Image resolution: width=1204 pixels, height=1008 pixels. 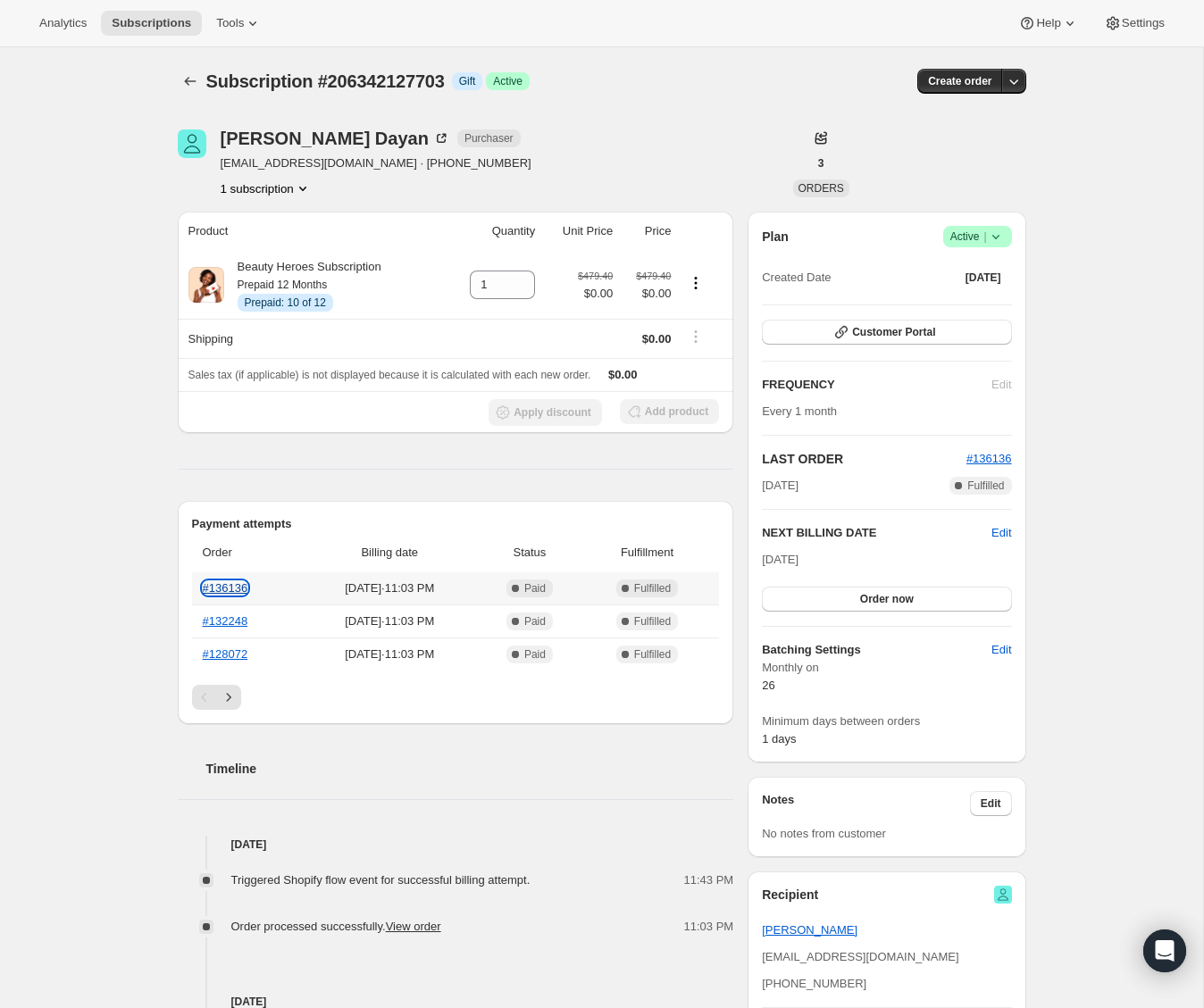 What do you see at coordinates (1047, 23) in the screenshot?
I see `span: Help` at bounding box center [1047, 23].